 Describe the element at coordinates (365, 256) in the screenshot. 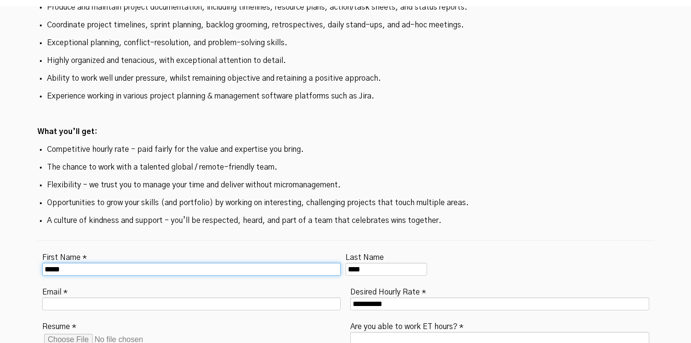

I see `label: Last Name` at that location.